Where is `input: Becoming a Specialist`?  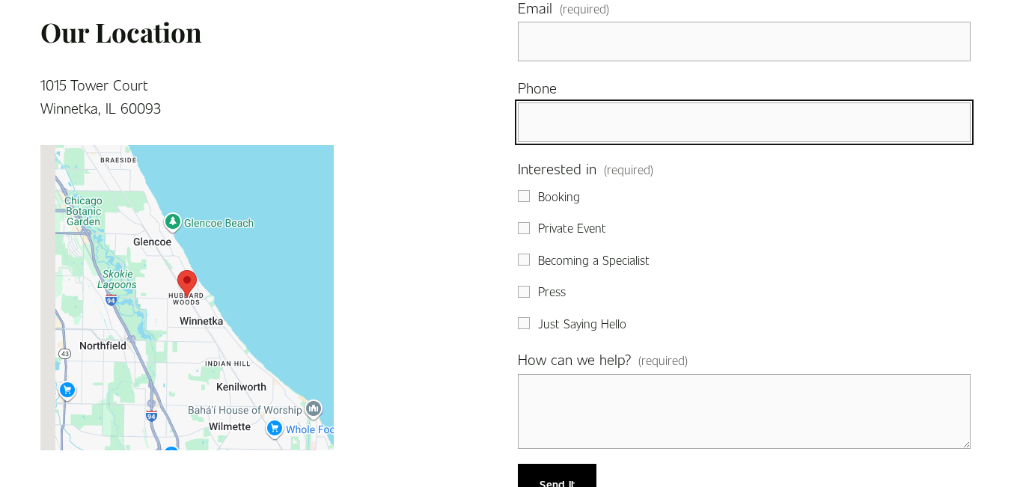
input: Becoming a Specialist is located at coordinates (524, 260).